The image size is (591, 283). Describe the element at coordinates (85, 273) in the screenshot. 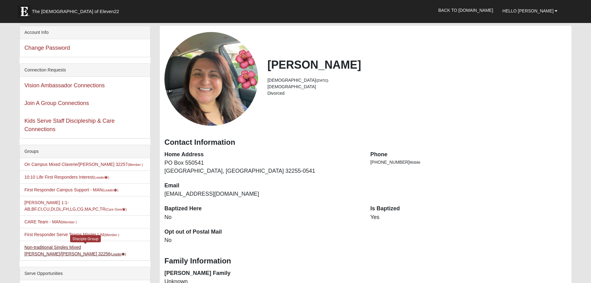

I see `div: Serve Opportunities` at that location.